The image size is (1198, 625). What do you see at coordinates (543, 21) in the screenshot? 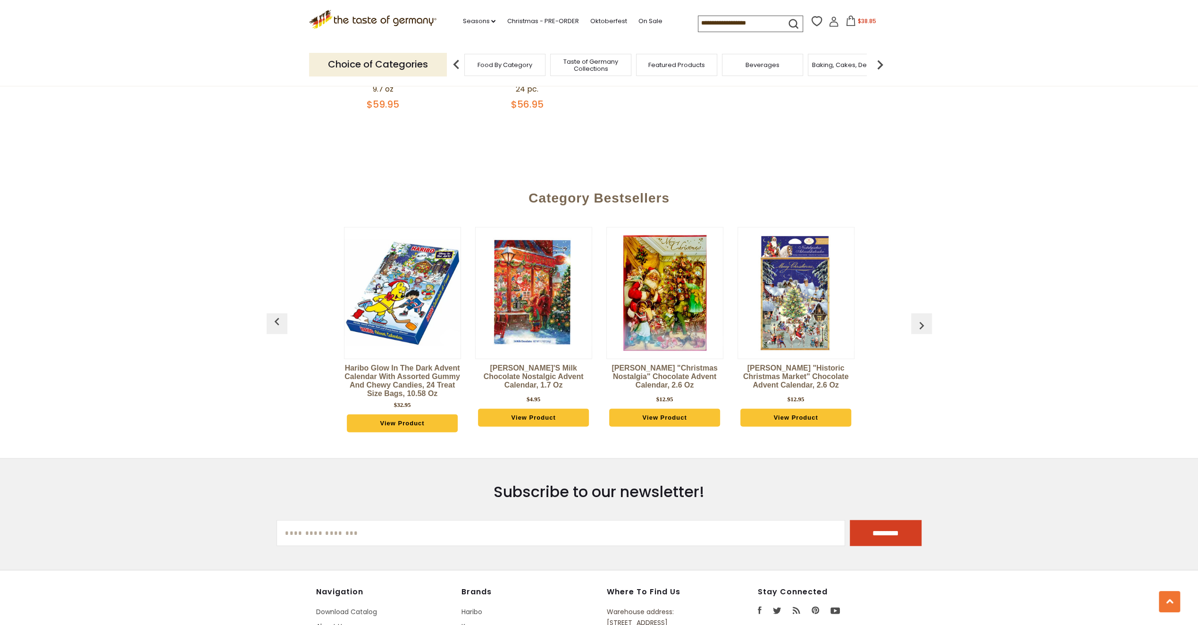
I see `a: Christmas - PRE-ORDER` at bounding box center [543, 21].